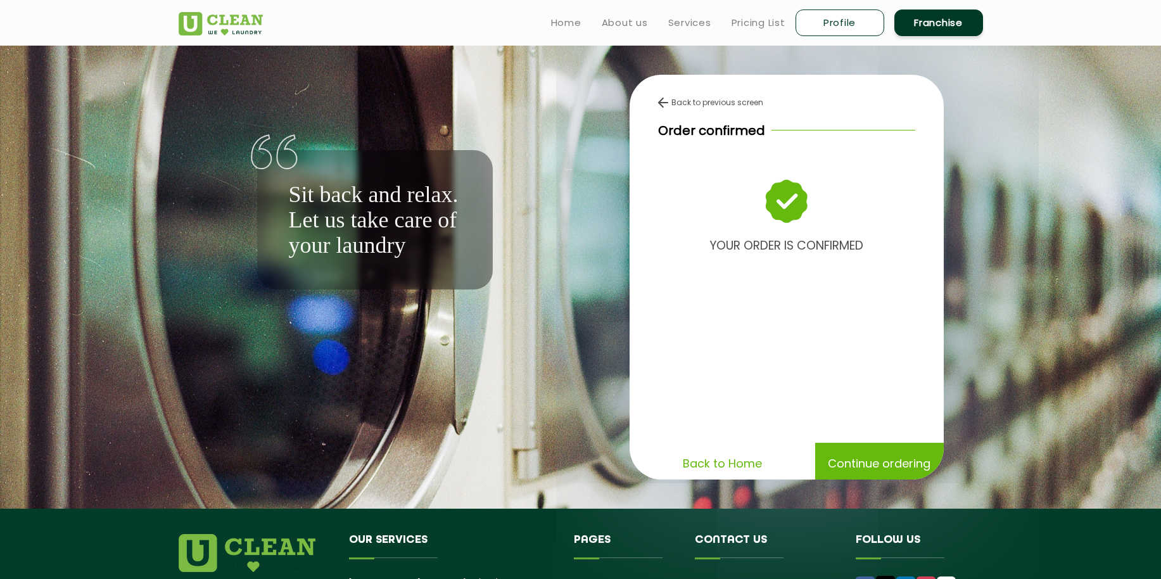 Image resolution: width=1161 pixels, height=579 pixels. Describe the element at coordinates (625, 546) in the screenshot. I see `h4: Pages` at that location.